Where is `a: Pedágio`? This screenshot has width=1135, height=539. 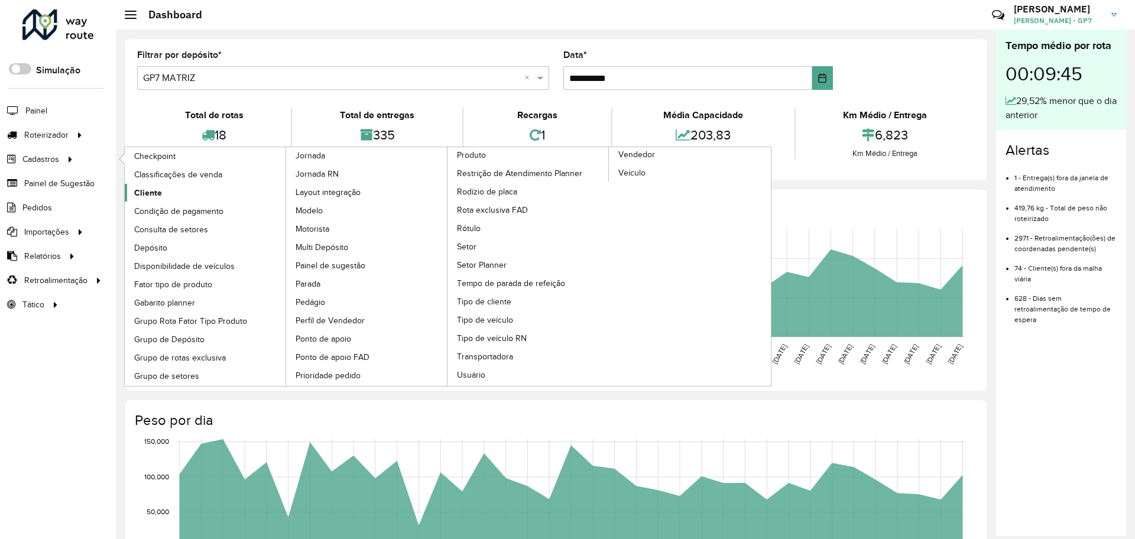 a: Pedágio is located at coordinates (367, 302).